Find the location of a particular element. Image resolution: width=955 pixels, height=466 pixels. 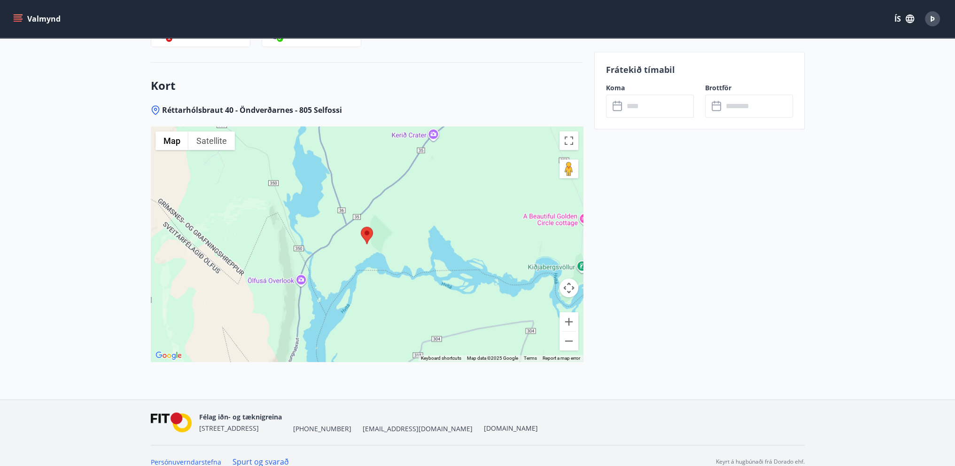

button: Toggle fullscreen view is located at coordinates (569, 140).